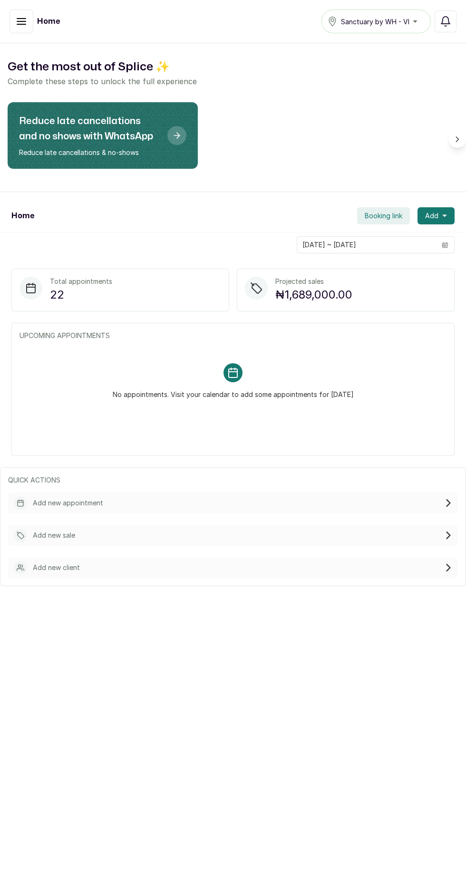 The height and width of the screenshot is (880, 466). What do you see at coordinates (233, 336) in the screenshot?
I see `p: UPCOMING APPOINTMENTS` at bounding box center [233, 336].